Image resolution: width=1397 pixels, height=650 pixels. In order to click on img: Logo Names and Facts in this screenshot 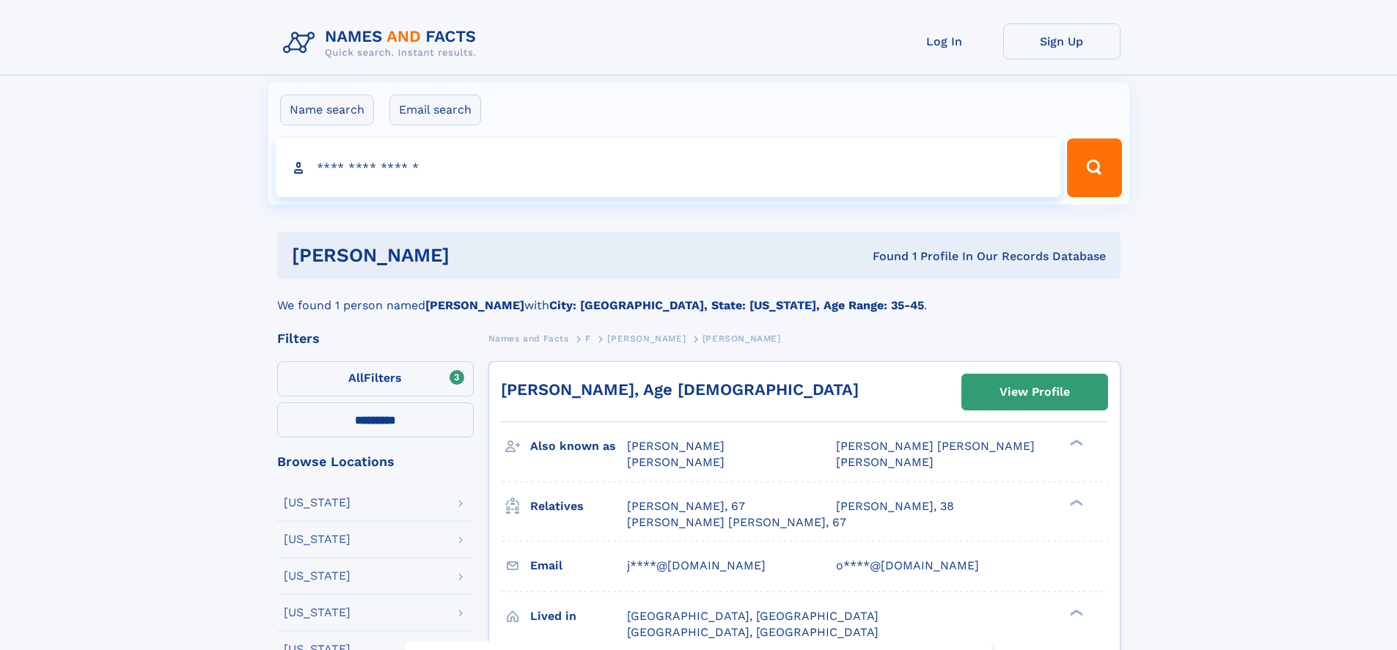, I will do `click(383, 43)`.